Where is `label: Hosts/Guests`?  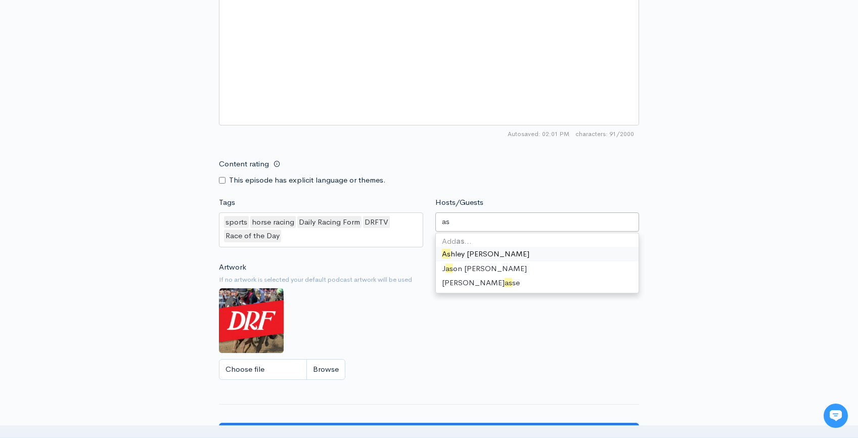 label: Hosts/Guests is located at coordinates (459, 202).